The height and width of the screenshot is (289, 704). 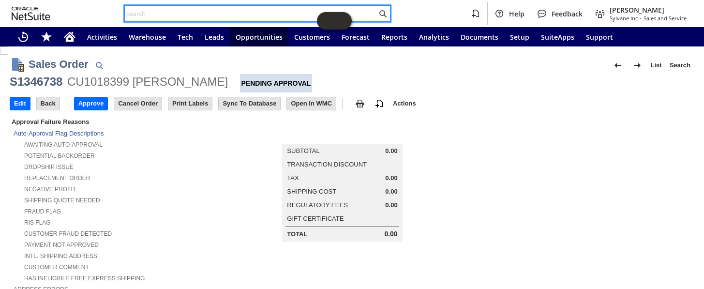 I want to click on span: Support, so click(x=600, y=37).